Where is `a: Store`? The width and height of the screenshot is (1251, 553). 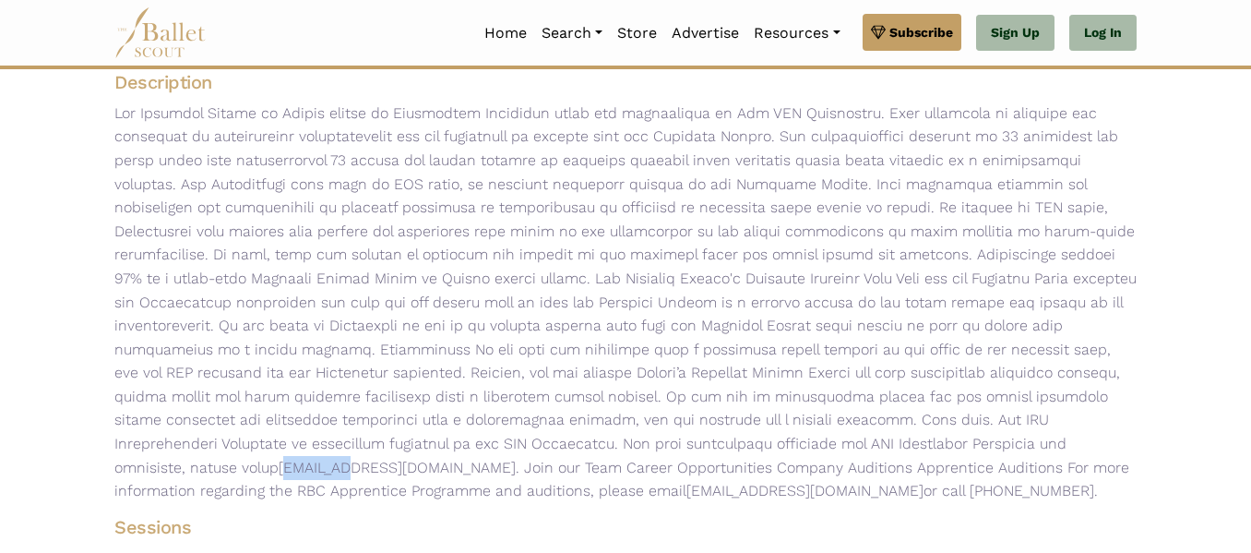 a: Store is located at coordinates (637, 33).